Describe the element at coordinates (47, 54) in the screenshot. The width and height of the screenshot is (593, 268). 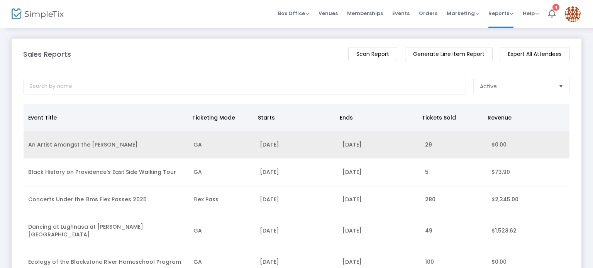
I see `m-panel-title: Sales Reports` at that location.